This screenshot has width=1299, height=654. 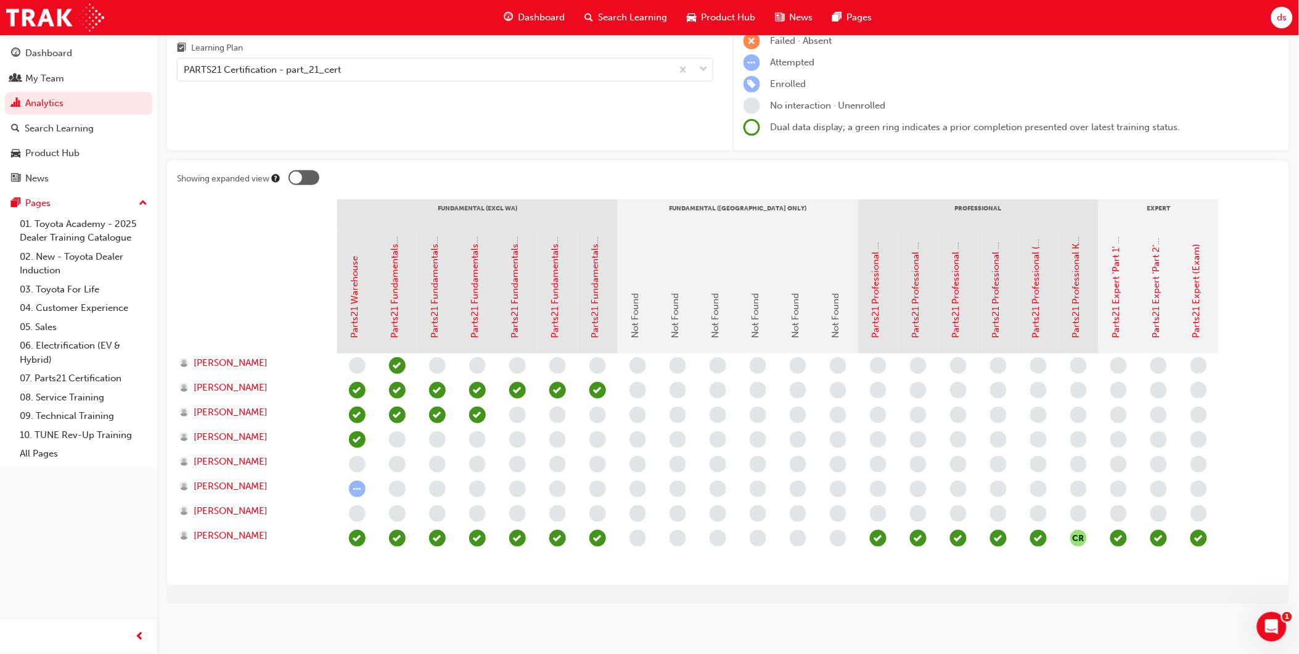 I want to click on a: 10. TUNE Rev-Up Training, so click(x=83, y=435).